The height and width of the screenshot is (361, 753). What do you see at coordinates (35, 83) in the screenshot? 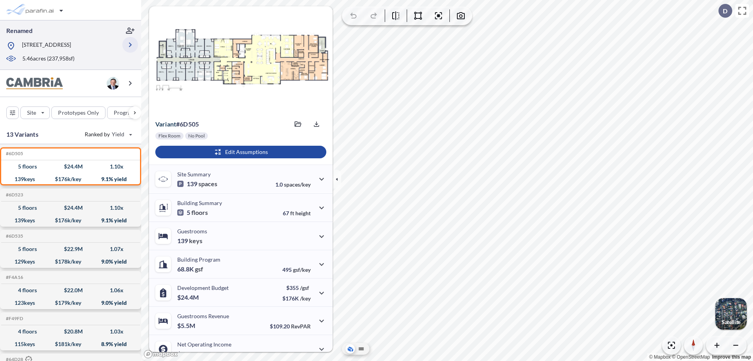
I see `img: BrandImage` at bounding box center [35, 83].